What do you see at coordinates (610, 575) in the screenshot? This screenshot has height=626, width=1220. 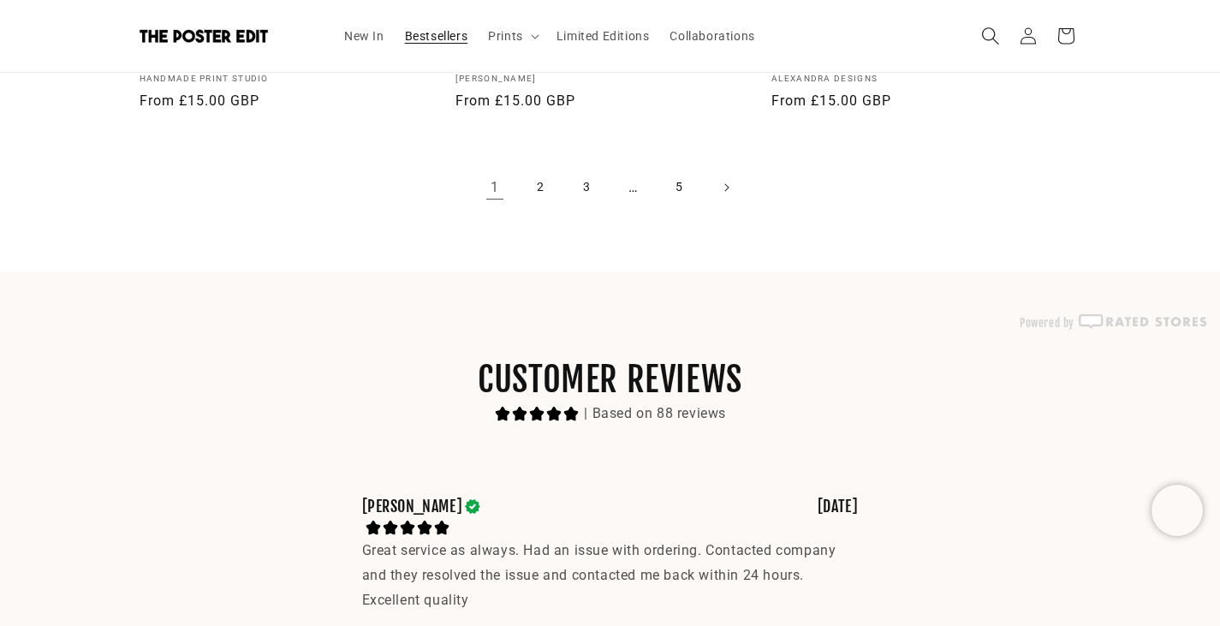 I see `div: Great service as always. Had an issue with ordering. Contacted company and they resolved the issu...` at bounding box center [610, 575].